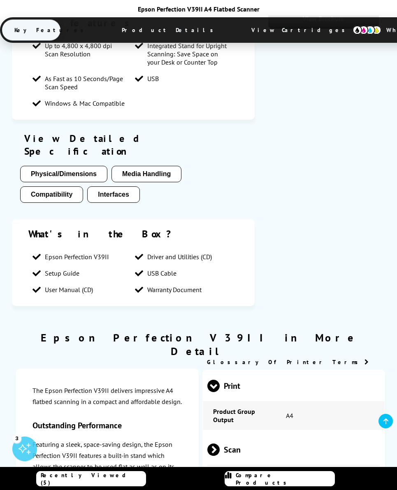 Image resolution: width=397 pixels, height=490 pixels. What do you see at coordinates (179, 257) in the screenshot?
I see `span: Driver and Utilities (CD)` at bounding box center [179, 257].